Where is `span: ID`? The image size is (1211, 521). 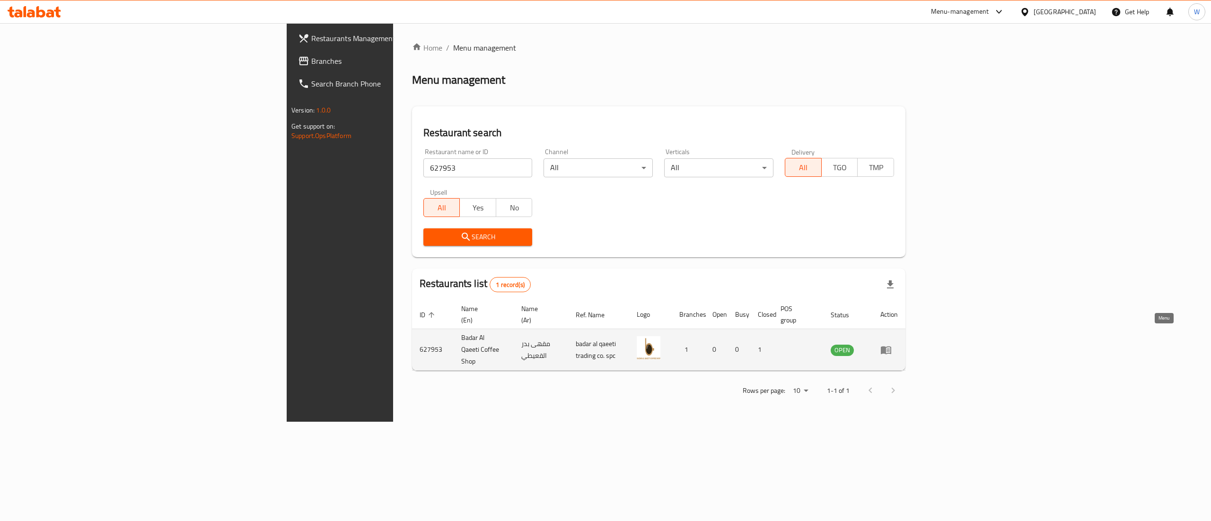 span: ID is located at coordinates (429, 315).